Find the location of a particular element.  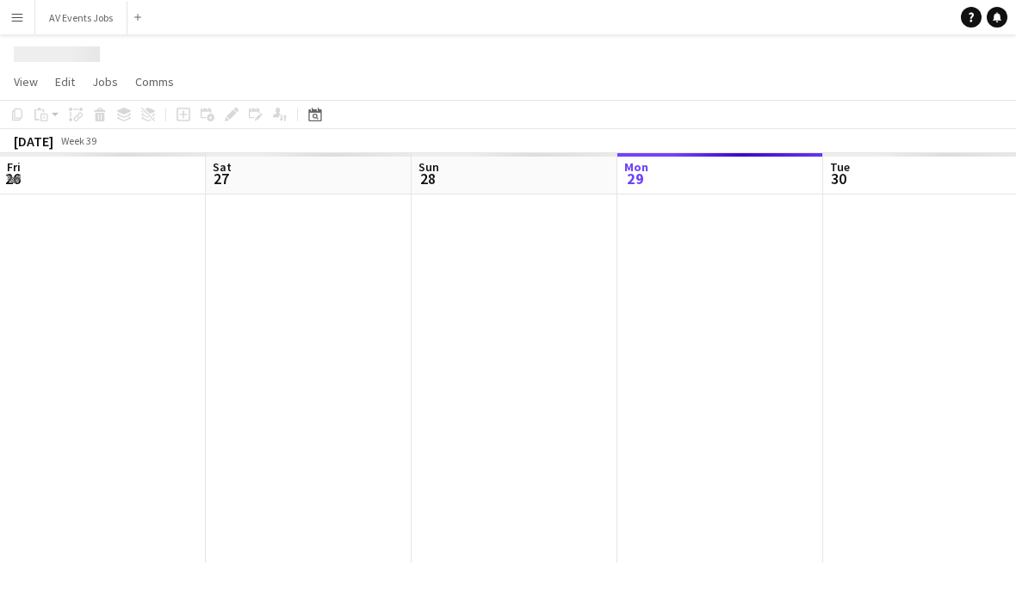

span: 29 is located at coordinates (634, 178).